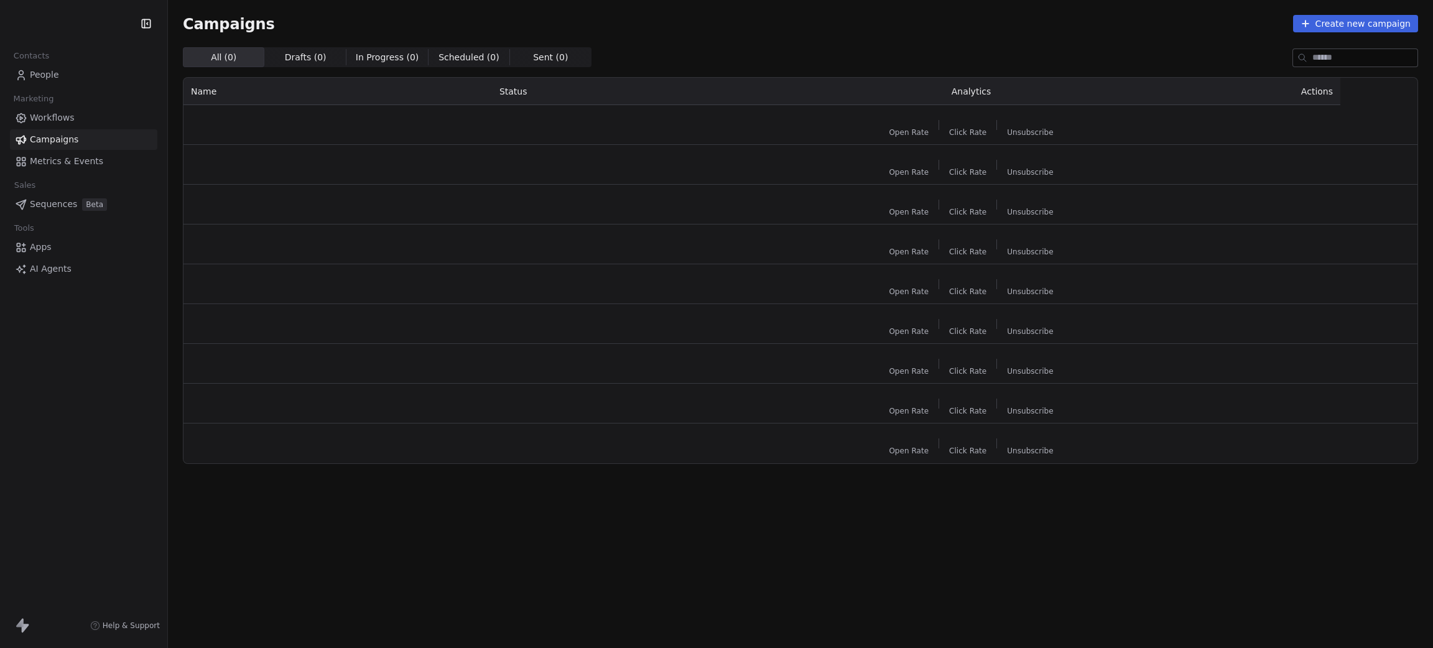 The height and width of the screenshot is (648, 1433). What do you see at coordinates (131, 626) in the screenshot?
I see `span: Help & Support` at bounding box center [131, 626].